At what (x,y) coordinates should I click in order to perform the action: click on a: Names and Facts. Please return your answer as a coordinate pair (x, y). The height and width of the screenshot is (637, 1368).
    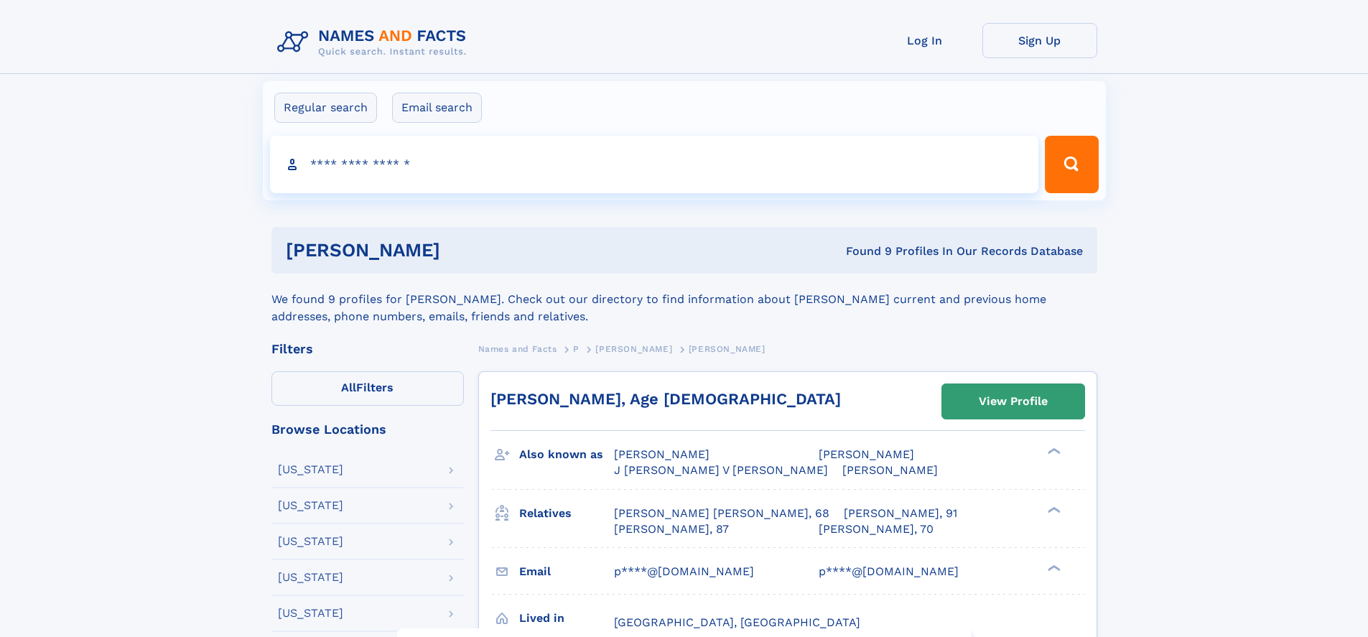
    Looking at the image, I should click on (518, 348).